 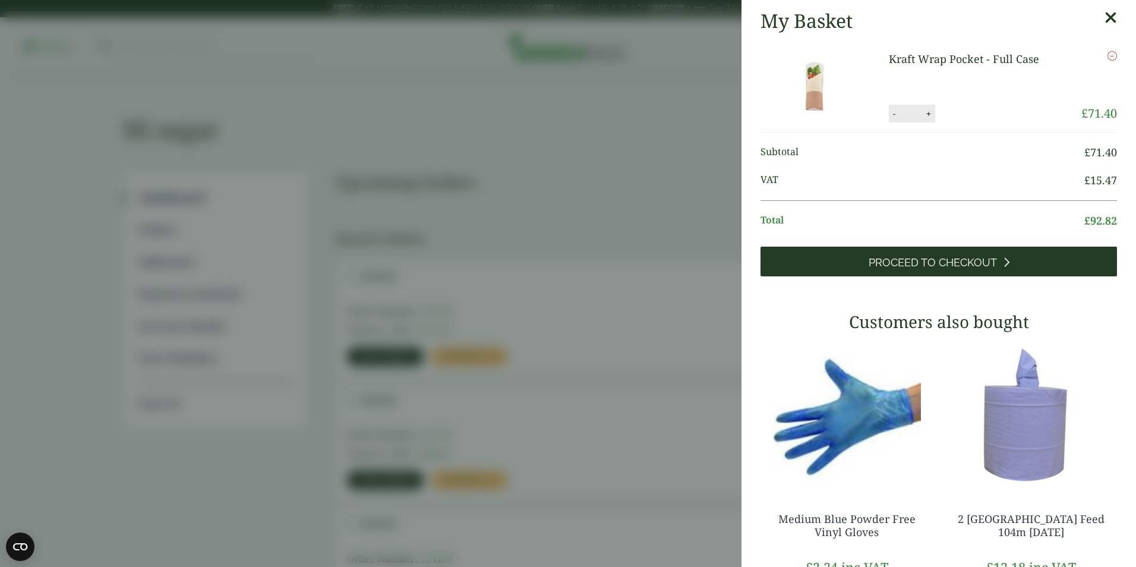 What do you see at coordinates (1101, 180) in the screenshot?
I see `bdi: 15.47` at bounding box center [1101, 180].